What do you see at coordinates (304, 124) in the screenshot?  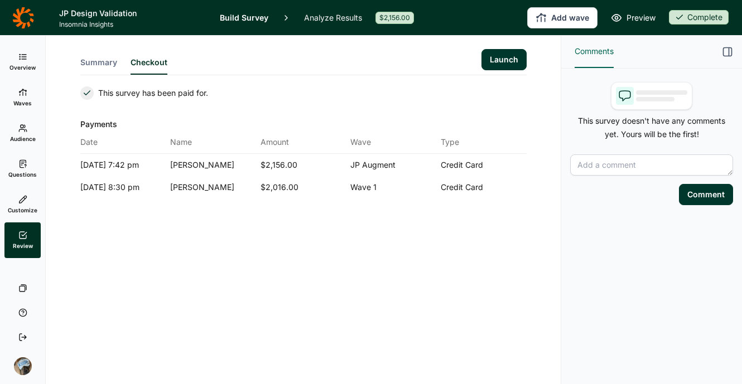 I see `h2: Payments` at bounding box center [304, 124].